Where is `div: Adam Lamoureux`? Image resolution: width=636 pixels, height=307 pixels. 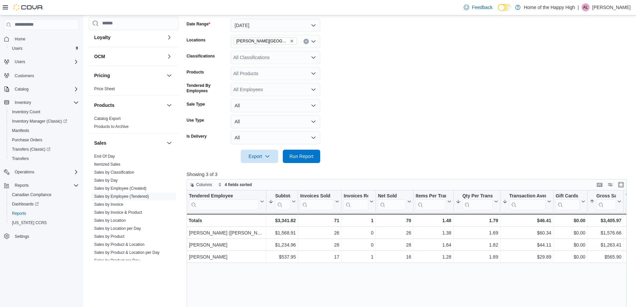 div: Adam Lamoureux is located at coordinates (586, 7).